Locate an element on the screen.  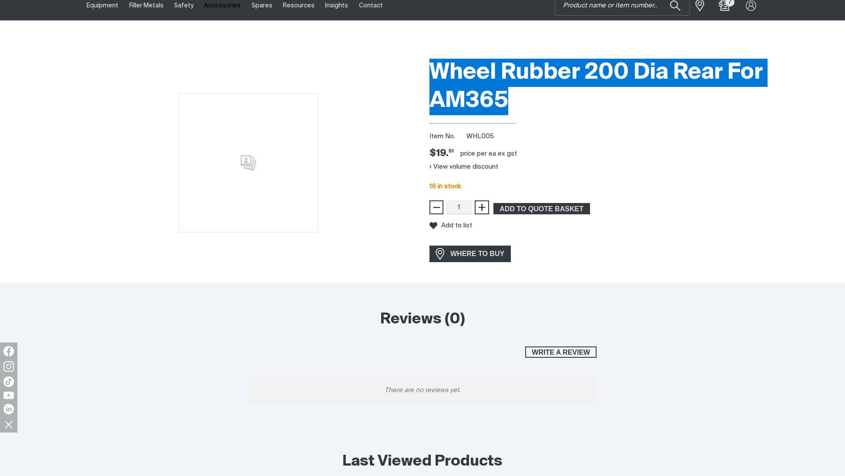
span: WHL005 is located at coordinates (480, 136).